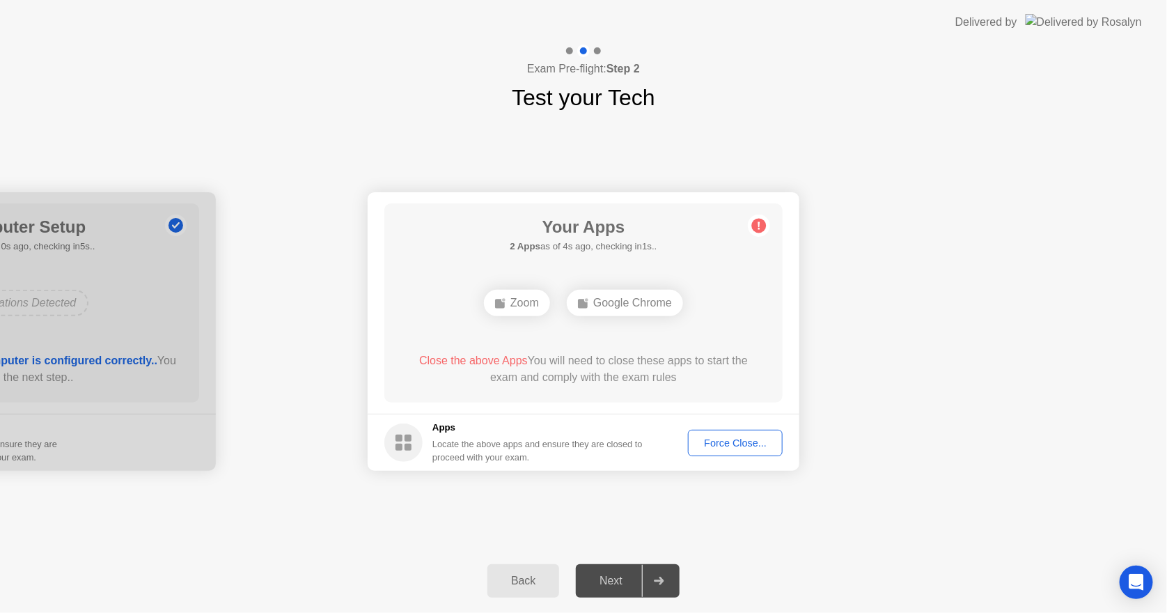 This screenshot has width=1167, height=613. What do you see at coordinates (1136, 582) in the screenshot?
I see `div: Open Intercom Messenger` at bounding box center [1136, 582].